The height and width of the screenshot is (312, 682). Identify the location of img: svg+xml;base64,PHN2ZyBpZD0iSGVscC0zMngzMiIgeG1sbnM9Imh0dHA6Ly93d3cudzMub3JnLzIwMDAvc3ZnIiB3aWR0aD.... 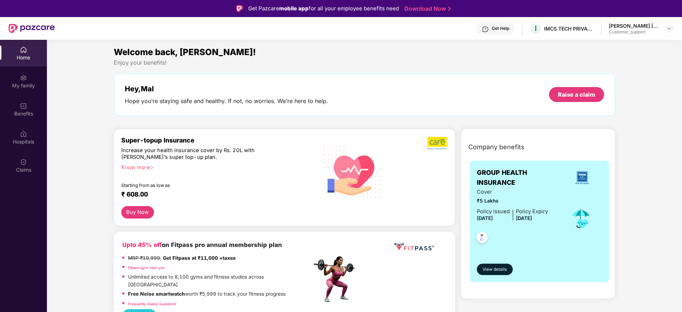
(486, 29).